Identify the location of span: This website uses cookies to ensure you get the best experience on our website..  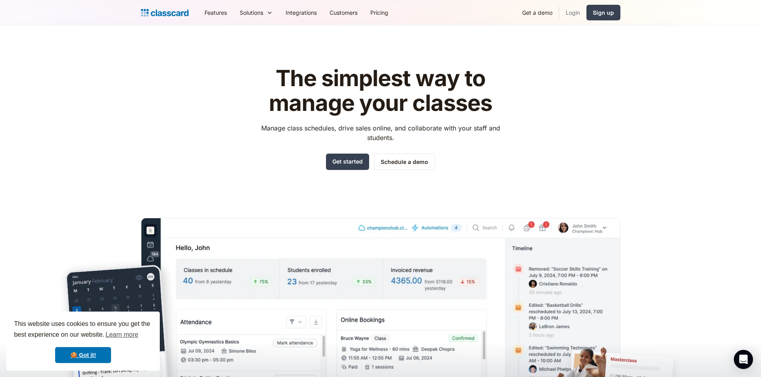
(83, 330).